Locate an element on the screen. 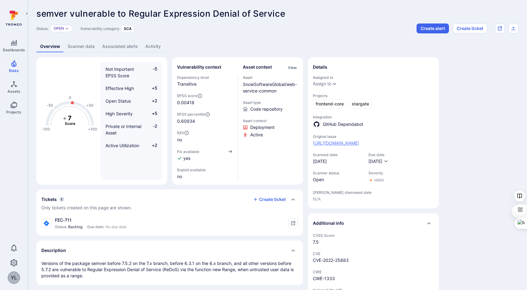  span: CVSS Score is located at coordinates (374, 235).